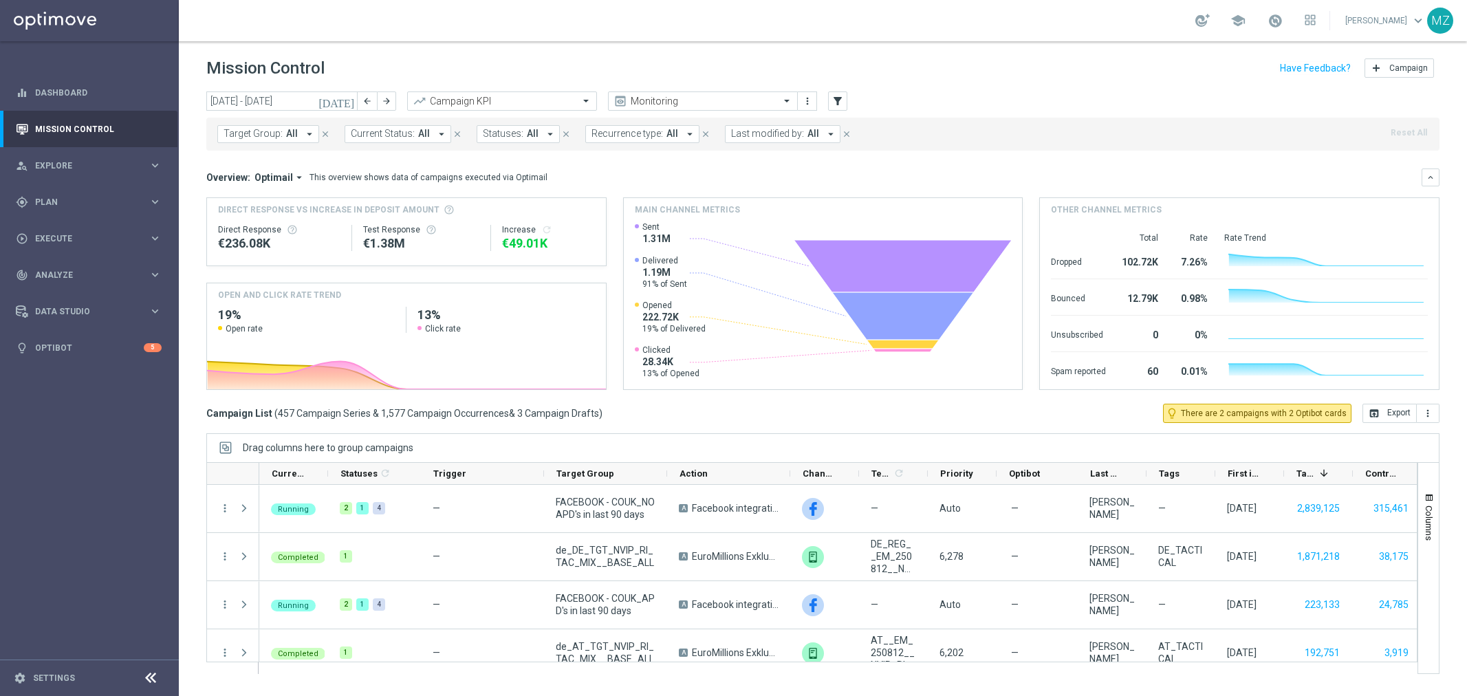 The height and width of the screenshot is (696, 1467). What do you see at coordinates (89, 275) in the screenshot?
I see `div: track_changes Analyze keyboard_arrow_right` at bounding box center [89, 275].